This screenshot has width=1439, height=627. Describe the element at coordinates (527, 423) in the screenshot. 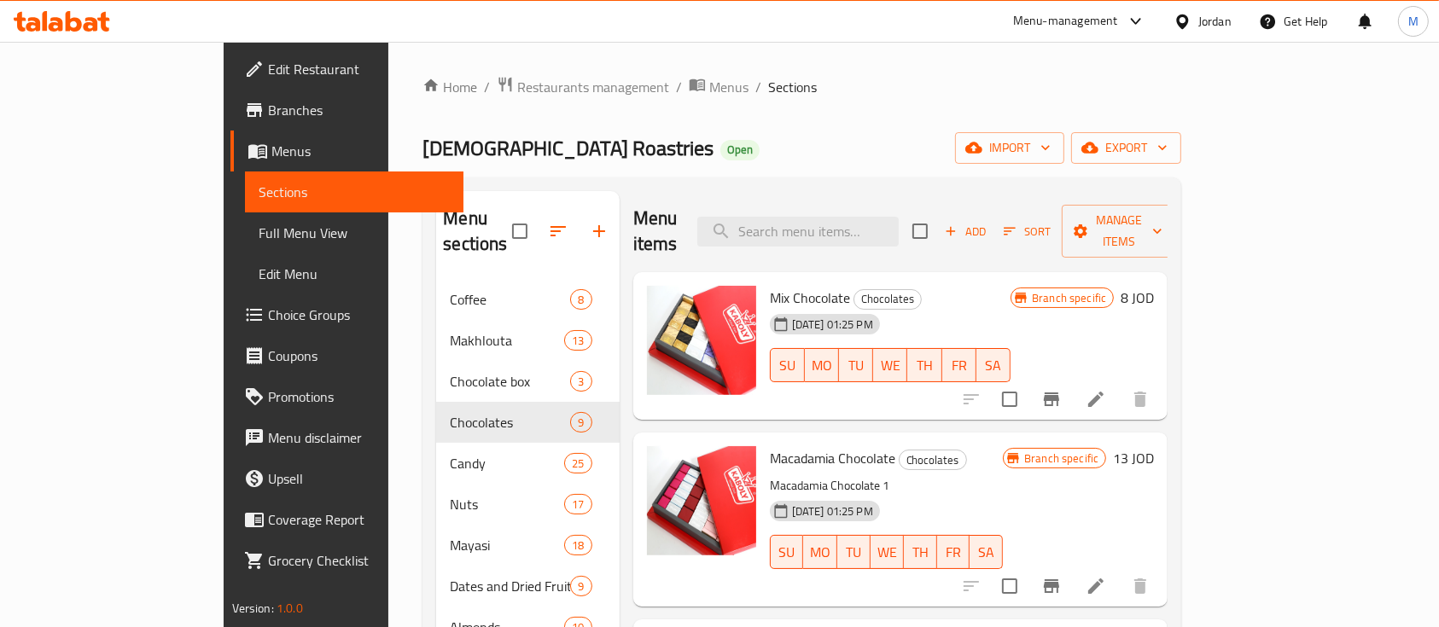

I see `div: Chocolates9` at that location.